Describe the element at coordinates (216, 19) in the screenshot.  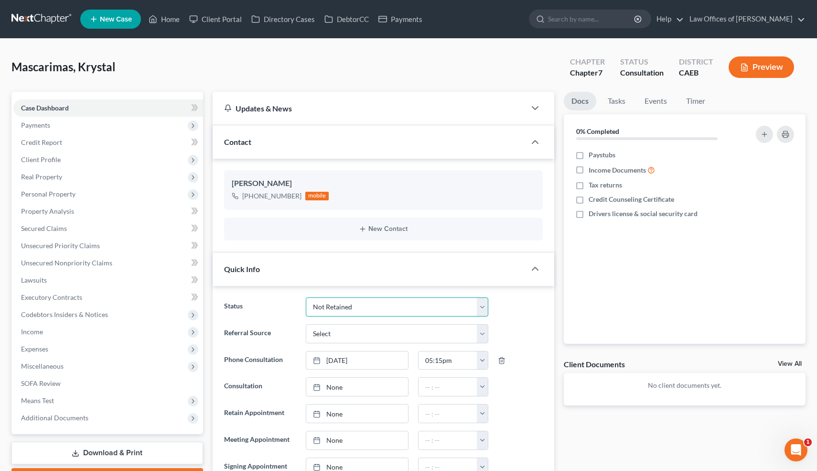
I see `a: Client Portal` at that location.